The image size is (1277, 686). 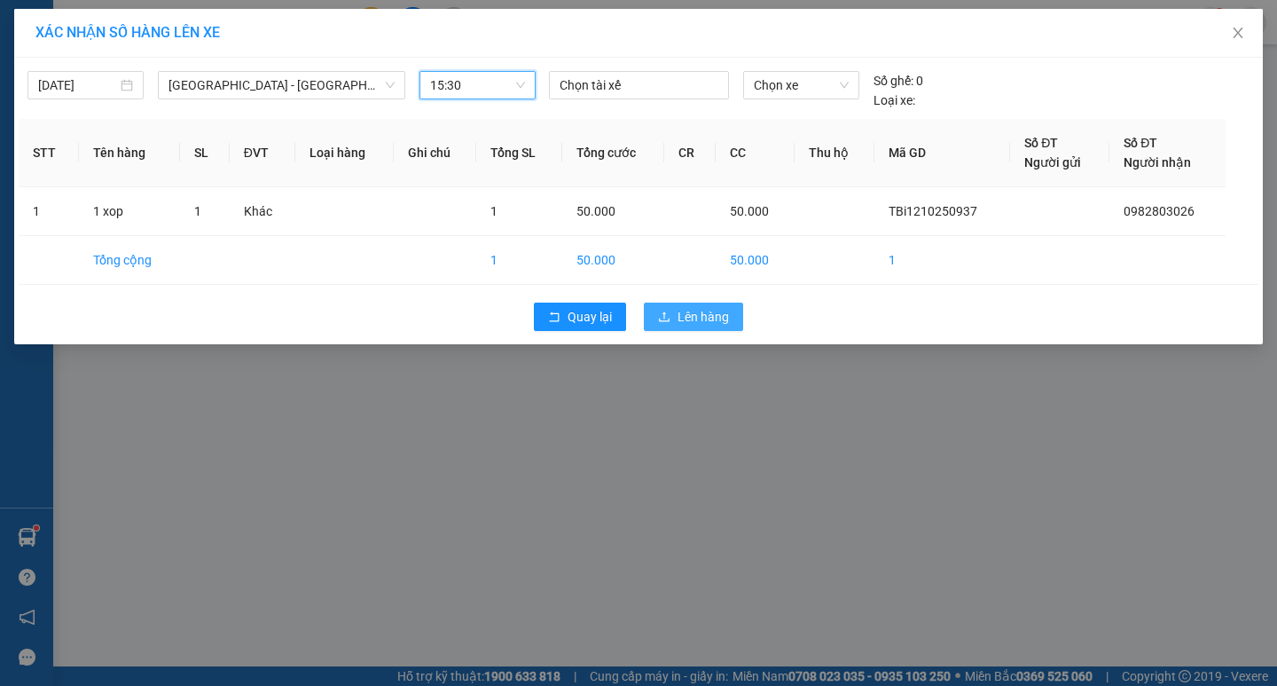 What do you see at coordinates (580, 317) in the screenshot?
I see `button: rollbackQuay lại` at bounding box center [580, 317].